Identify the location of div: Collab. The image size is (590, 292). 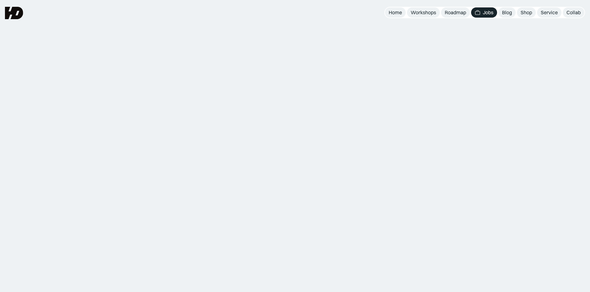
(573, 12).